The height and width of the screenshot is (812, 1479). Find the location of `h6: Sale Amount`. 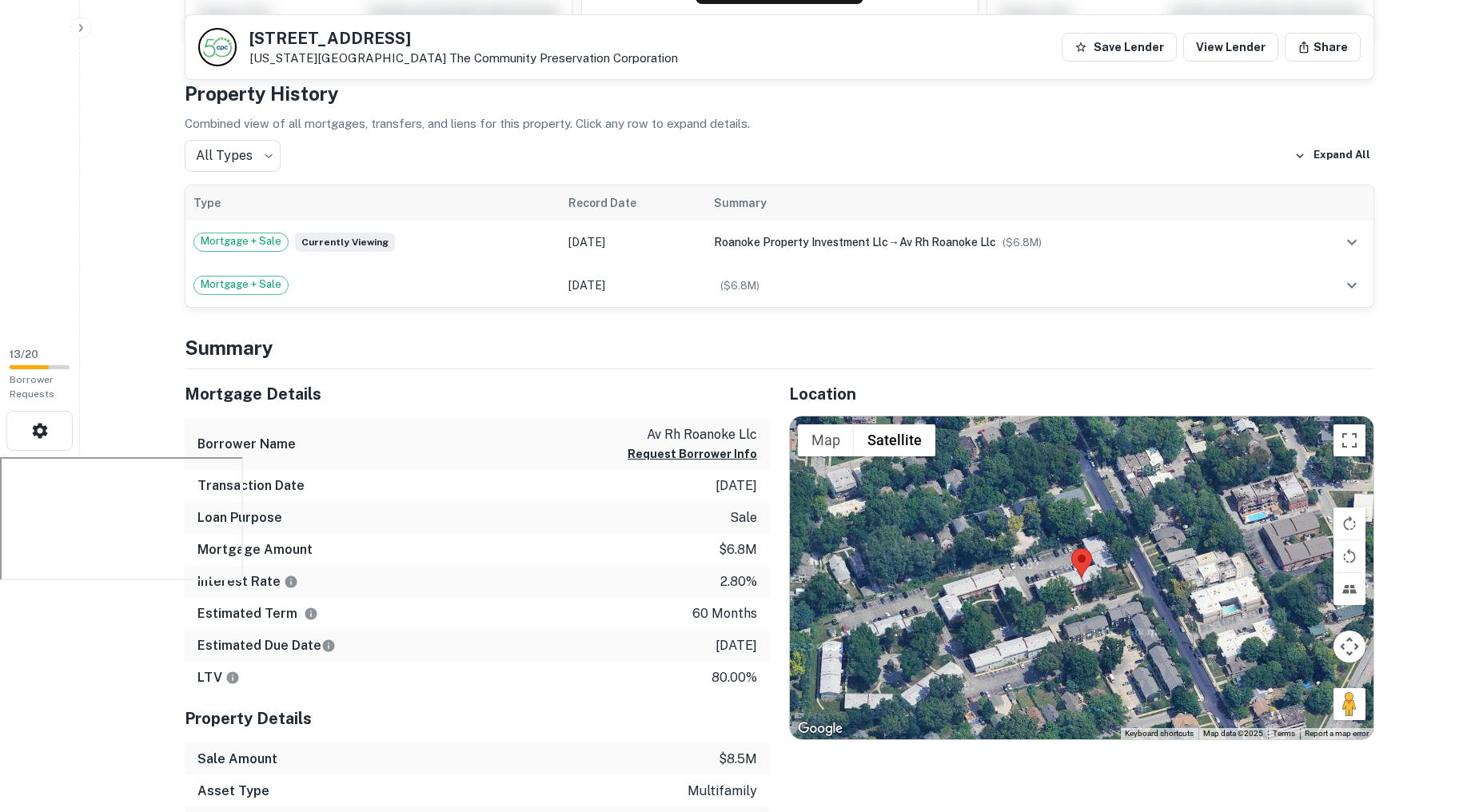

h6: Sale Amount is located at coordinates (238, 759).